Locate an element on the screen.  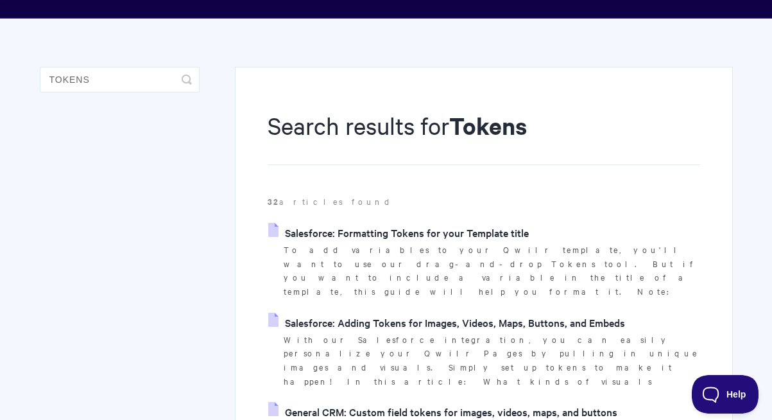
input: Search is located at coordinates (119, 80).